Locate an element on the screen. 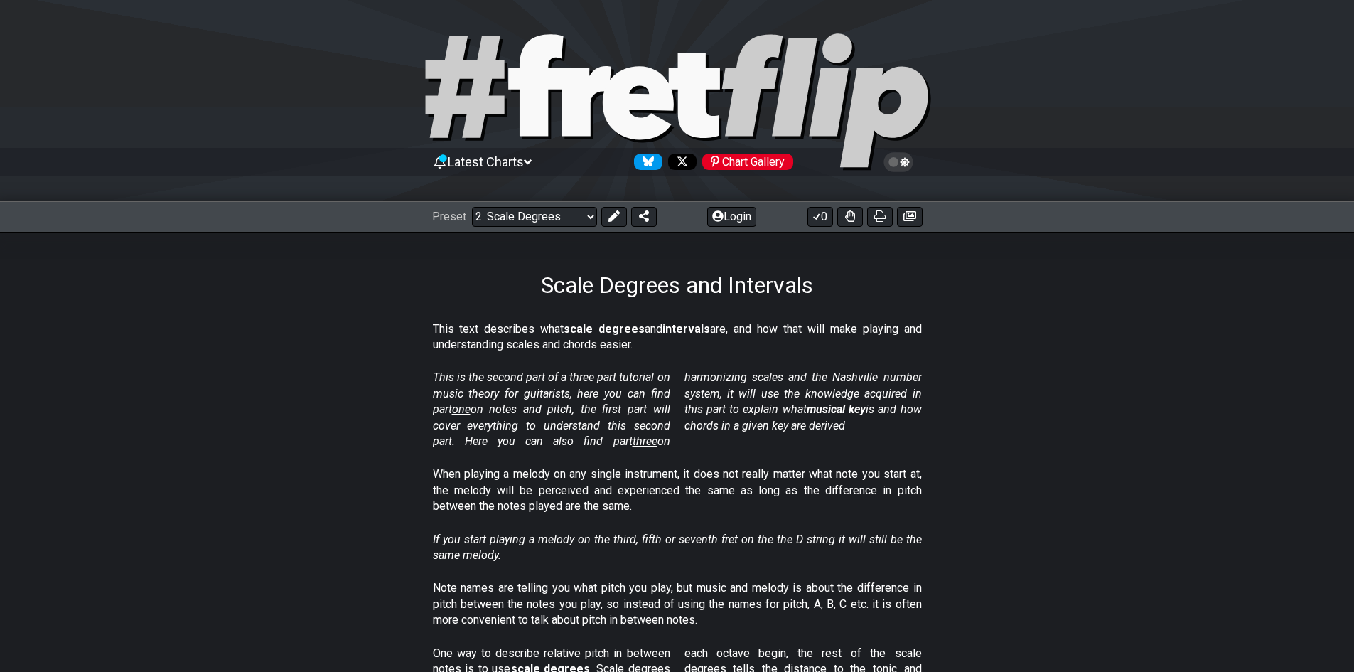  span: Toggle light / dark theme is located at coordinates (898, 162).